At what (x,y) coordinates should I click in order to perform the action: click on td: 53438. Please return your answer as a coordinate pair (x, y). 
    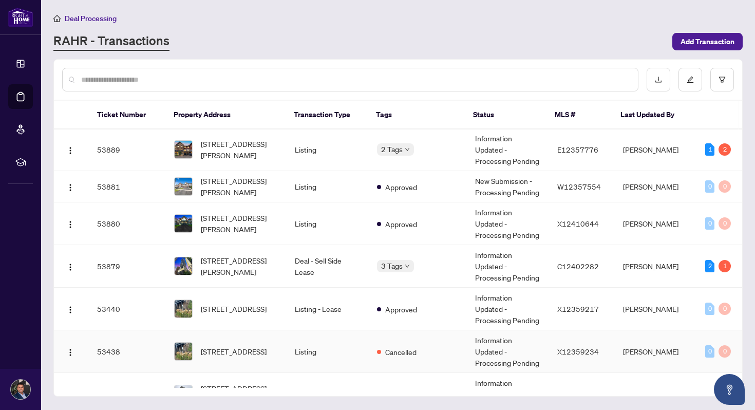
    Looking at the image, I should click on (127, 351).